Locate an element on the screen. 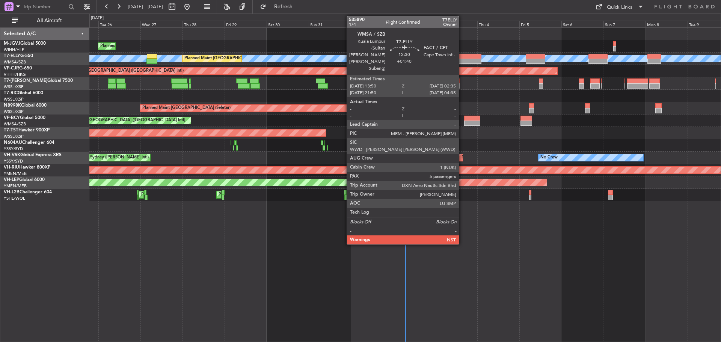  span: VH-VSK is located at coordinates (12, 155).